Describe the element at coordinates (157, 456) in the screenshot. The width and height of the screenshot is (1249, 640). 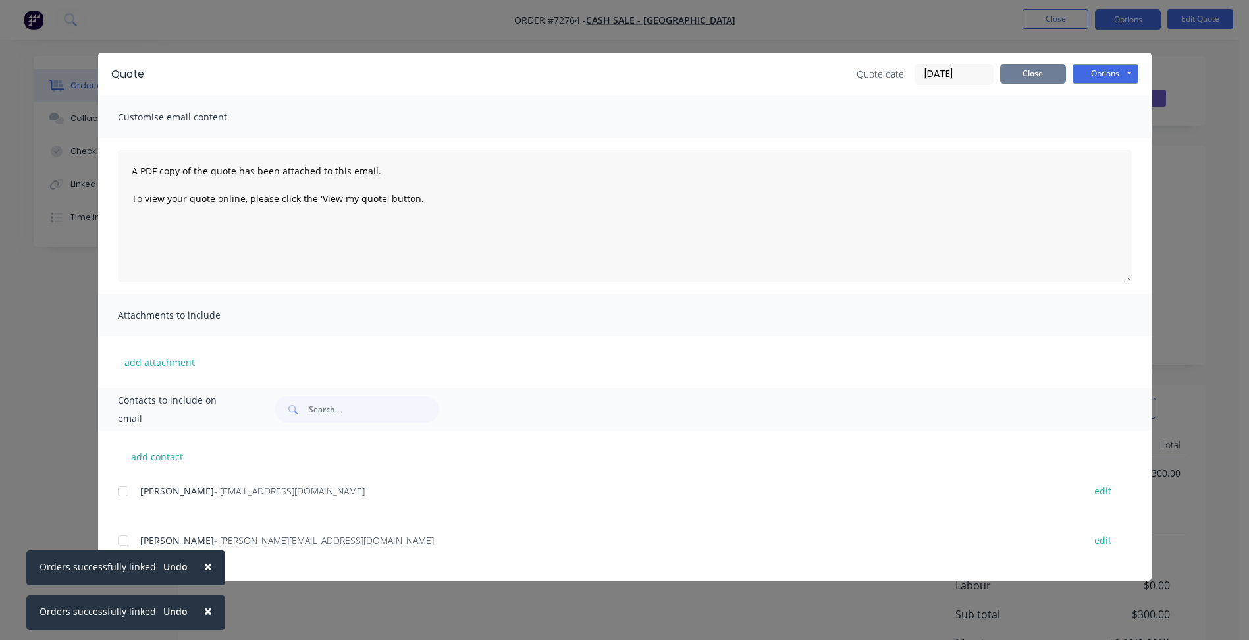
I see `button: add contact` at that location.